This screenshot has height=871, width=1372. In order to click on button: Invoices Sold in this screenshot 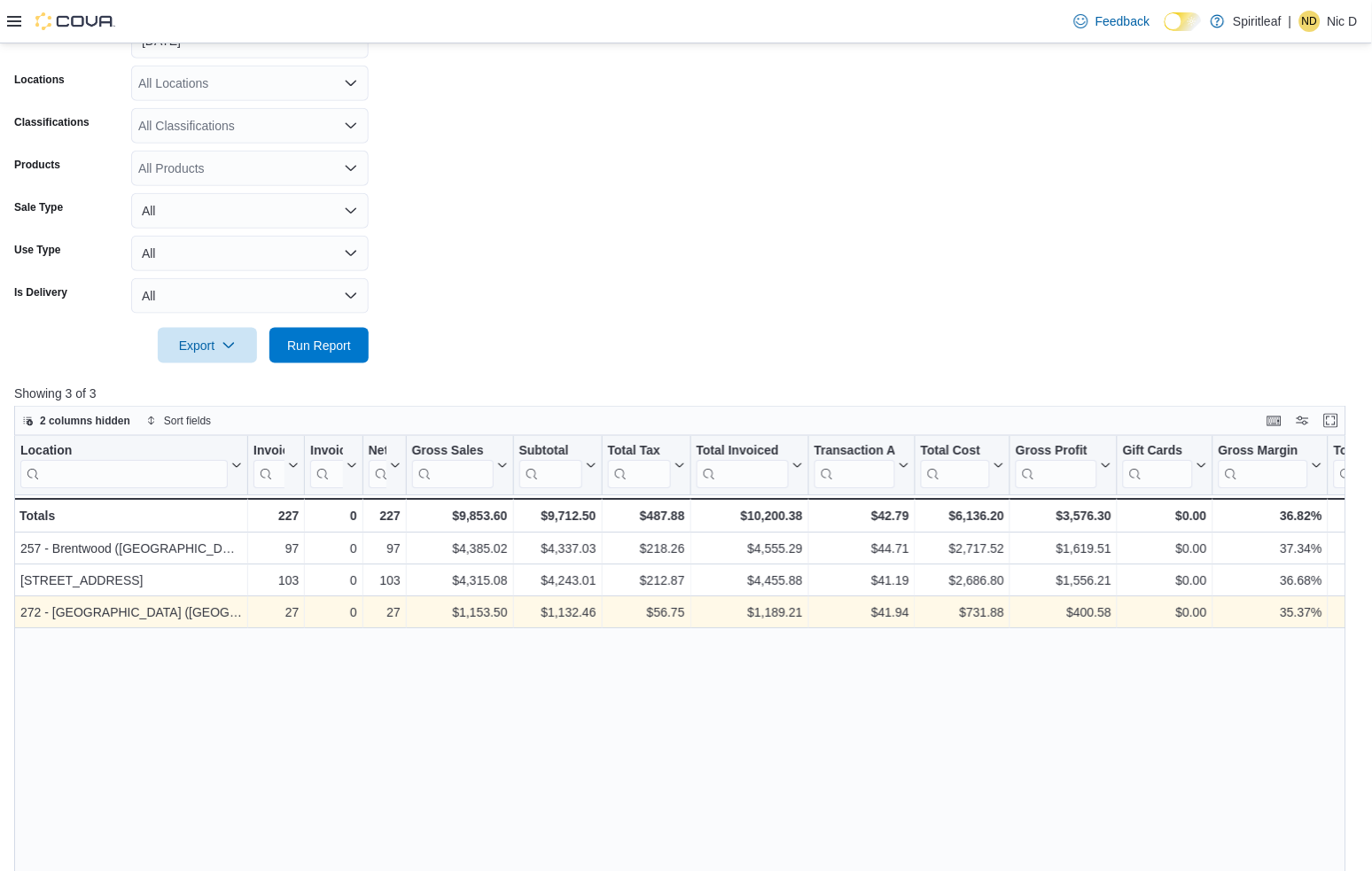, I will do `click(275, 466)`.